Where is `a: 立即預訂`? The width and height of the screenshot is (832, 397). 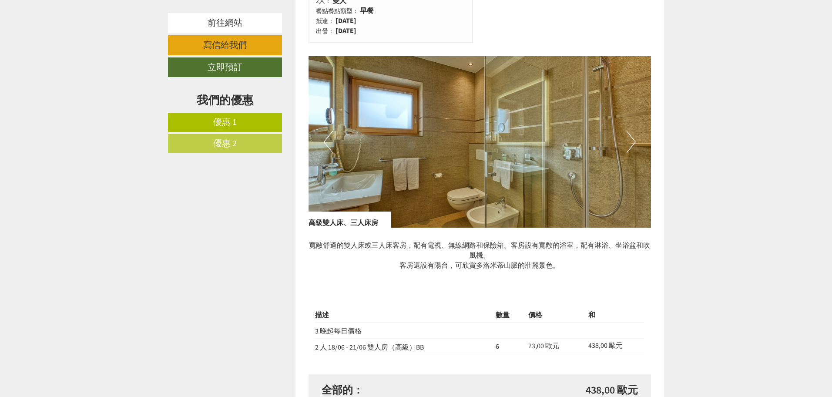
a: 立即預訂 is located at coordinates (225, 67).